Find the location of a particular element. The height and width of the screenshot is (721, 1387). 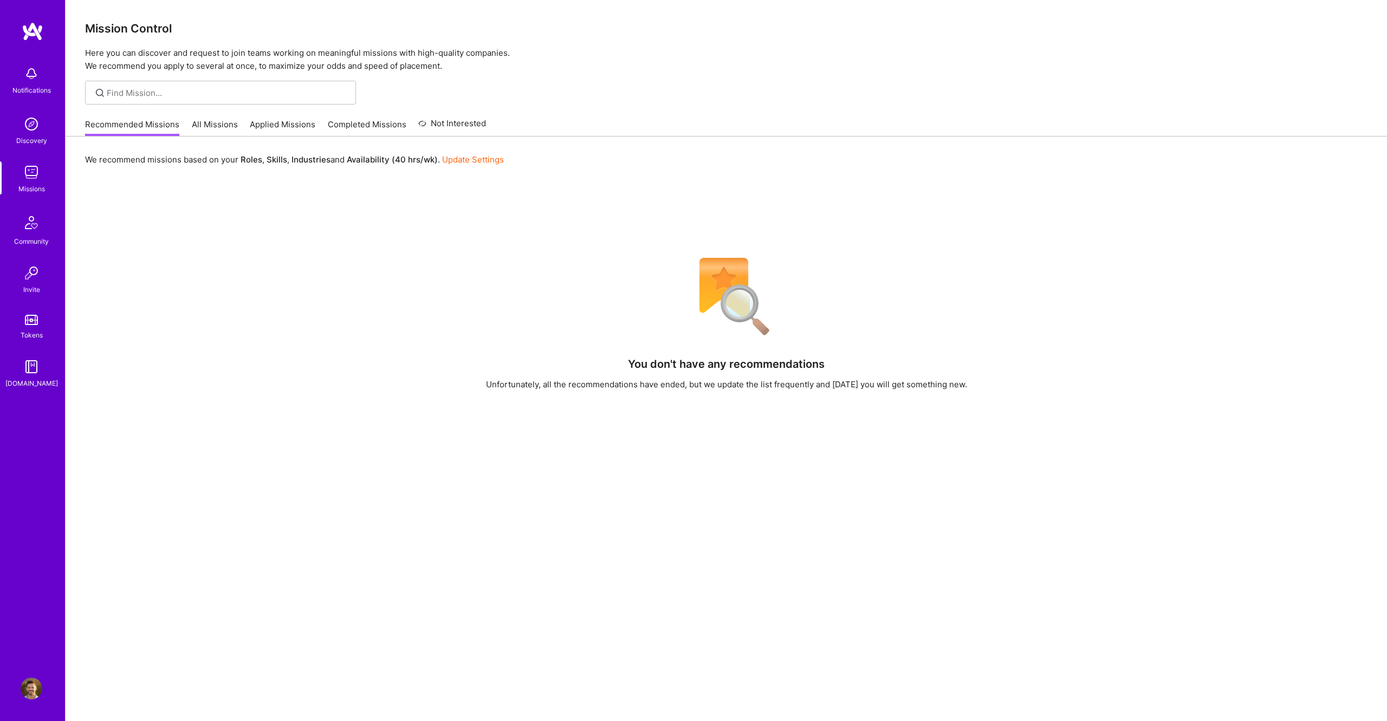

div: Discovery is located at coordinates (31, 140).